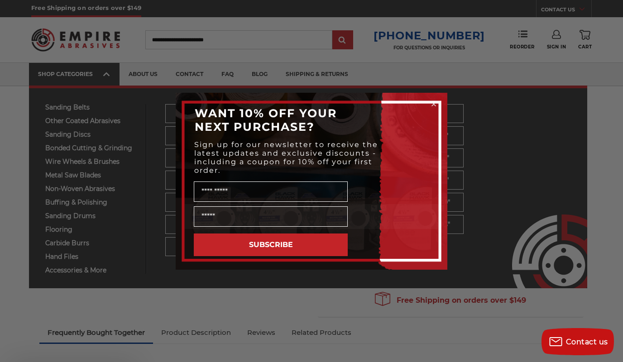  Describe the element at coordinates (433, 104) in the screenshot. I see `button: Close dialog` at that location.